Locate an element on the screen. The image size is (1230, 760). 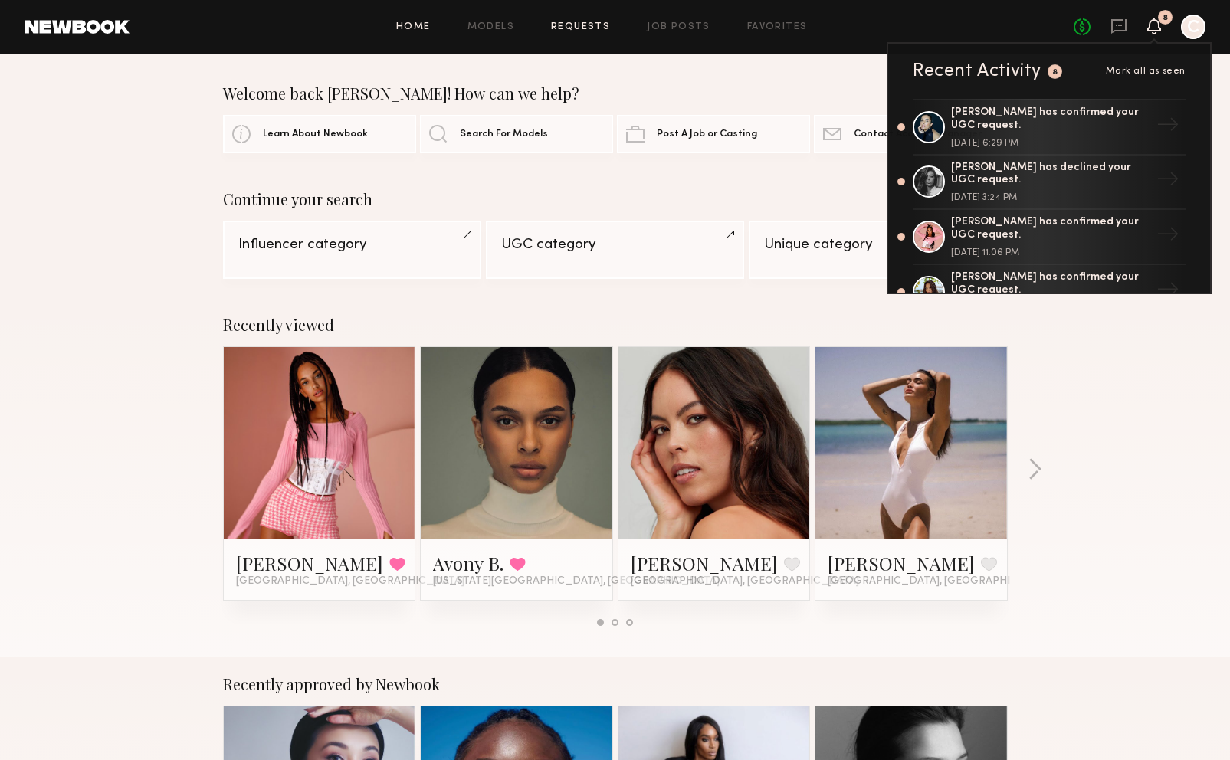
a: Learn About Newbook is located at coordinates (320, 134).